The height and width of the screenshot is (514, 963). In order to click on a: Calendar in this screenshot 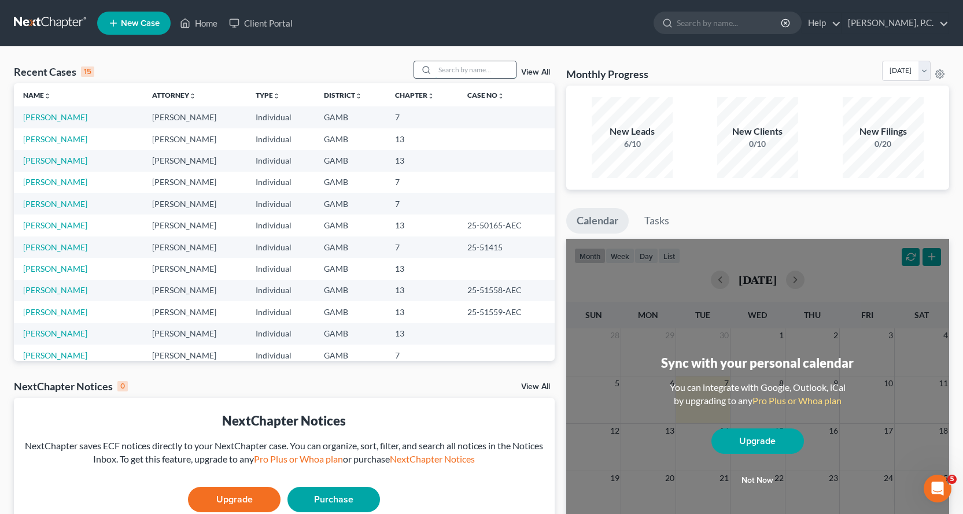, I will do `click(598, 221)`.